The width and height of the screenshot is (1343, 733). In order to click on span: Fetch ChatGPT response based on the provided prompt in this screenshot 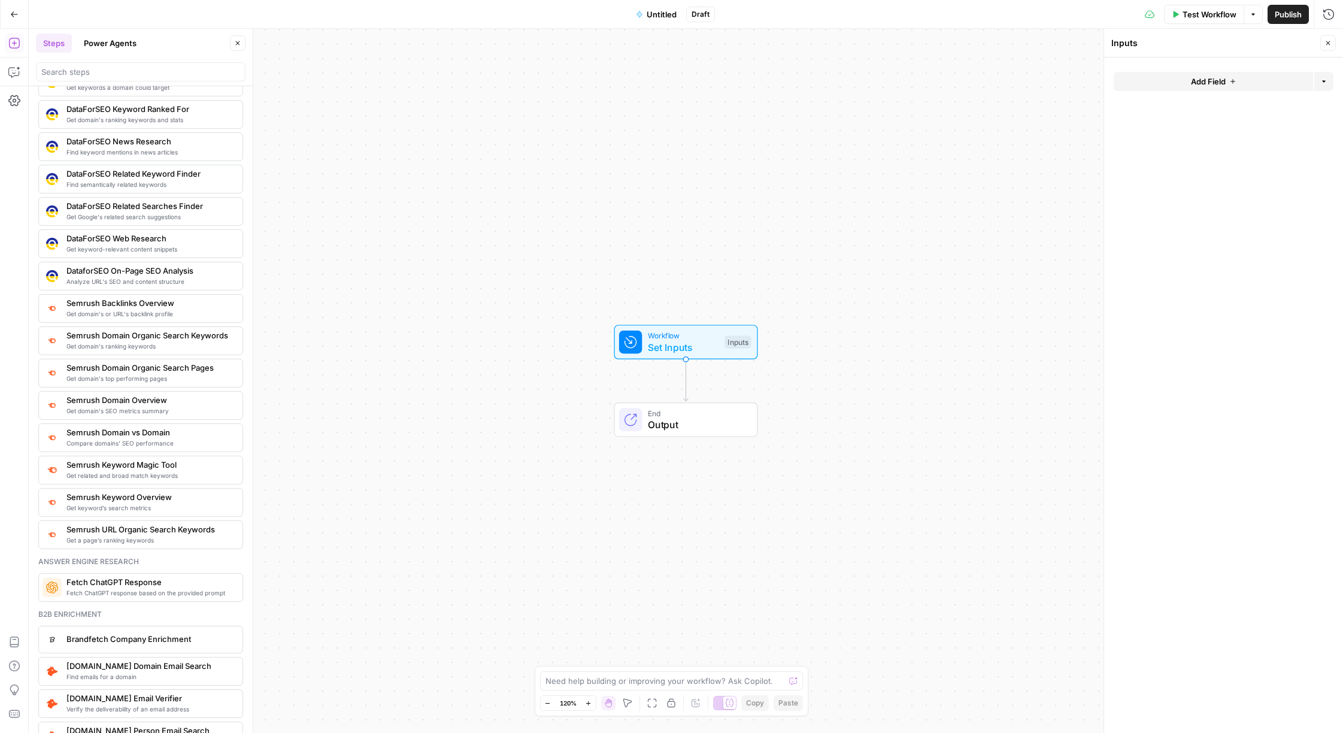, I will do `click(150, 593)`.